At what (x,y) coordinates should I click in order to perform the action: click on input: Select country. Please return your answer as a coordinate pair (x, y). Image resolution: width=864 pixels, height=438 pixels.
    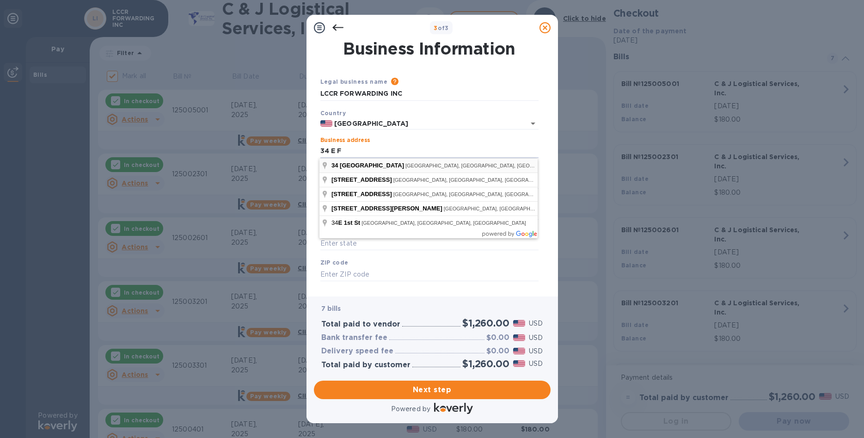
    Looking at the image, I should click on (422, 123).